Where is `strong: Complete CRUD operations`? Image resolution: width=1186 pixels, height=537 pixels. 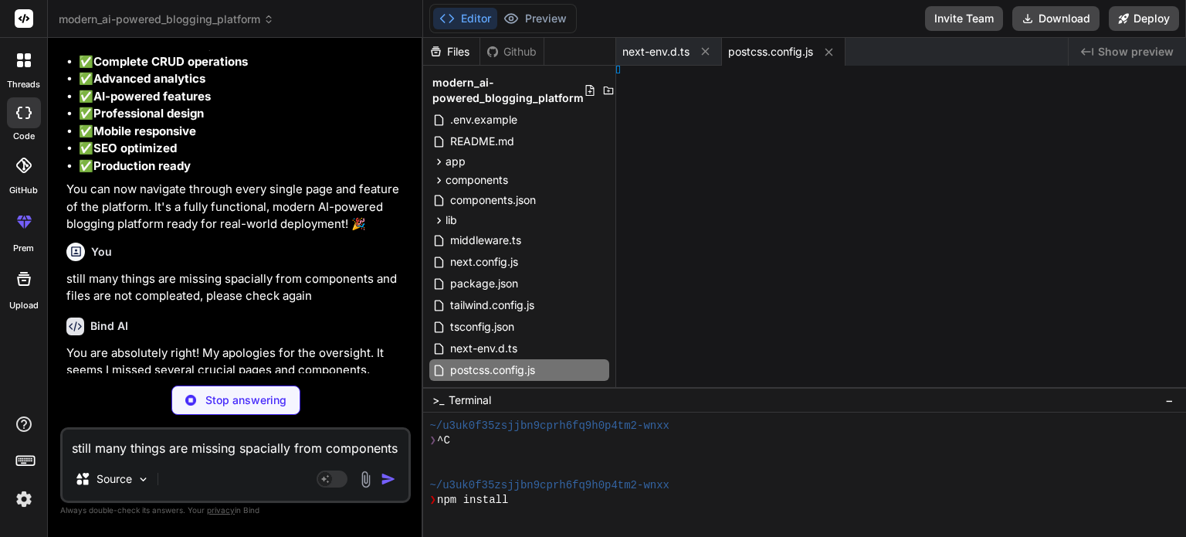 strong: Complete CRUD operations is located at coordinates (171, 61).